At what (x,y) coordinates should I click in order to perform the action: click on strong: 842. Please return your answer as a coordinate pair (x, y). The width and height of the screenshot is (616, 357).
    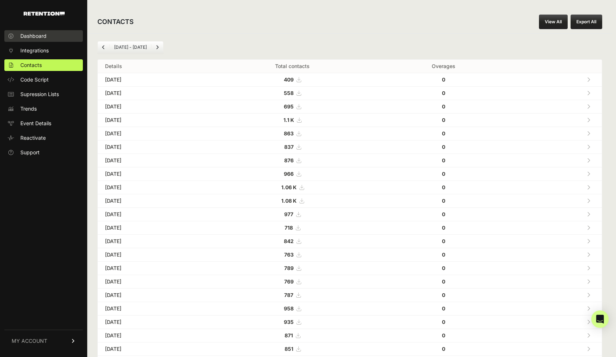
    Looking at the image, I should click on (289, 241).